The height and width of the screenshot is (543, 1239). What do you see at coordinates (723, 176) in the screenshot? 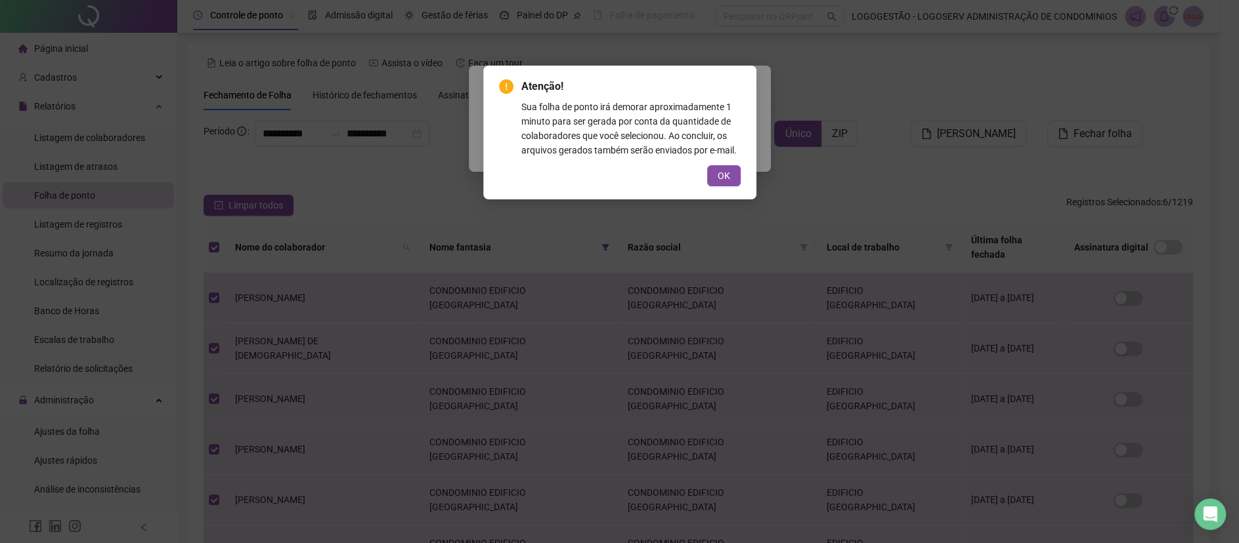
I see `button: OK` at bounding box center [723, 176].